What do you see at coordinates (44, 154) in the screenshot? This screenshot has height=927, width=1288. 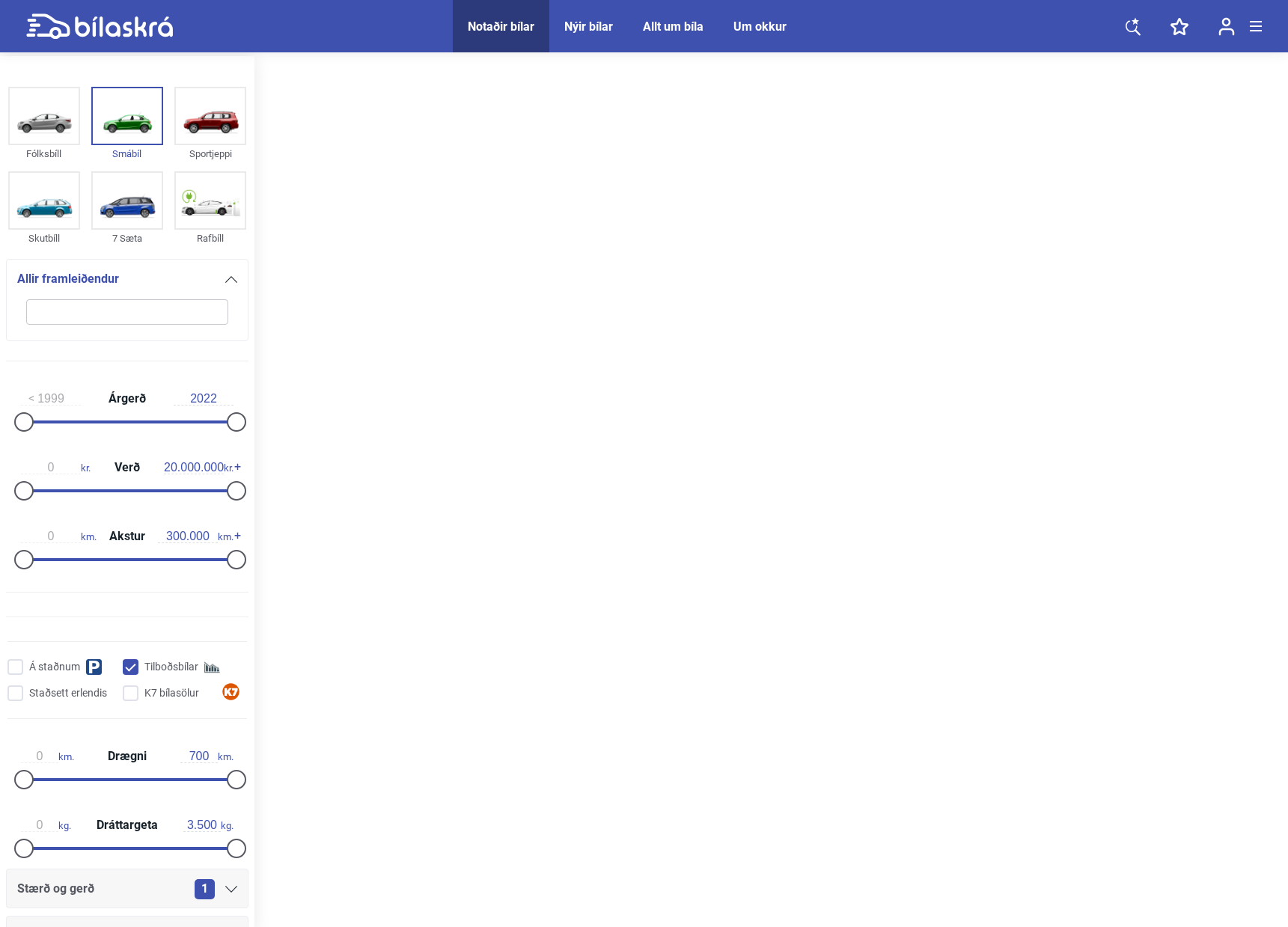 I see `div: Fólksbíll` at bounding box center [44, 154].